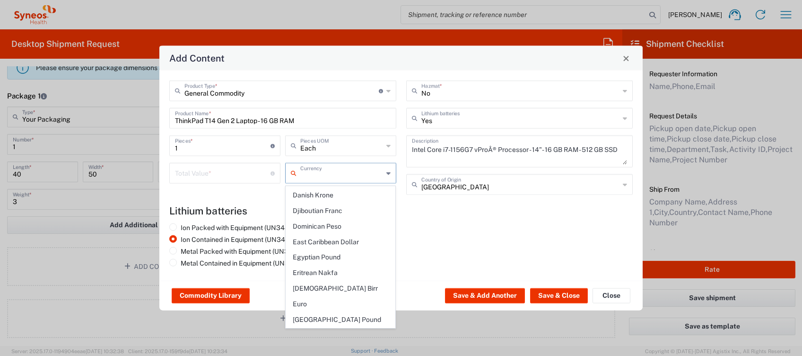  What do you see at coordinates (246, 251) in the screenshot?
I see `label: Metal Packed with Equipment (UN3091, PI969)` at bounding box center [246, 251].